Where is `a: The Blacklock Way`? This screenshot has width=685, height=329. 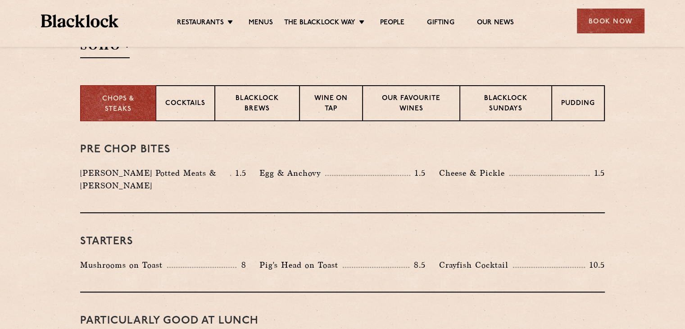 a: The Blacklock Way is located at coordinates (320, 23).